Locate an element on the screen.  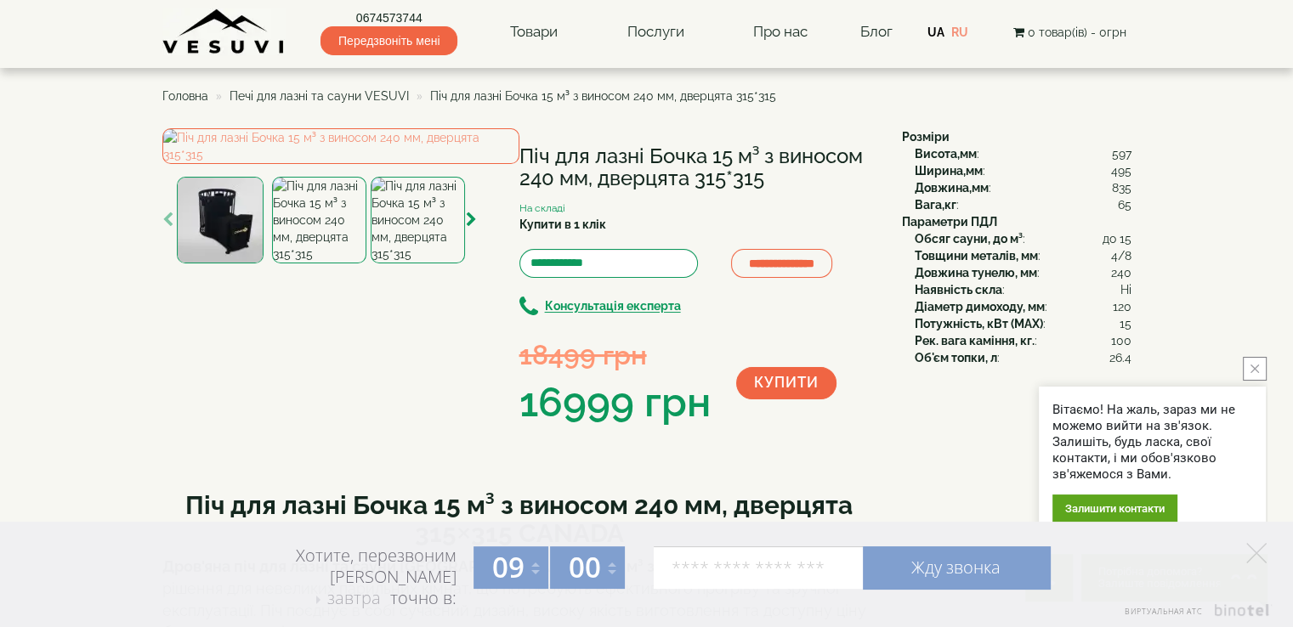
button: close button is located at coordinates (1254, 369).